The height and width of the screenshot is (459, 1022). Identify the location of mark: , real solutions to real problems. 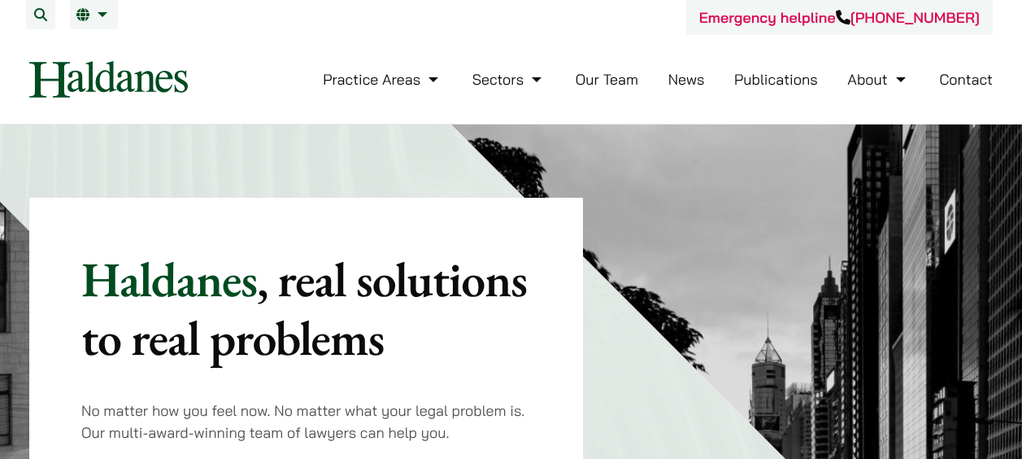
(304, 308).